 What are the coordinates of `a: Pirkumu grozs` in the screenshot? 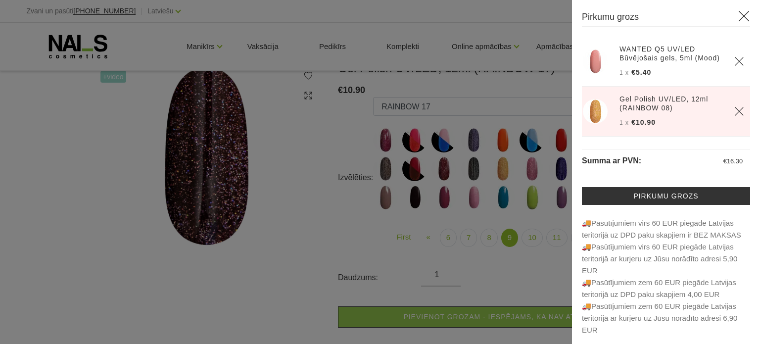 It's located at (666, 196).